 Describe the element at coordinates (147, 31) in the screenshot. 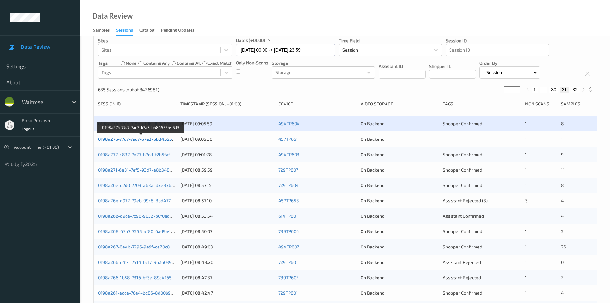

I see `div: Catalog` at that location.